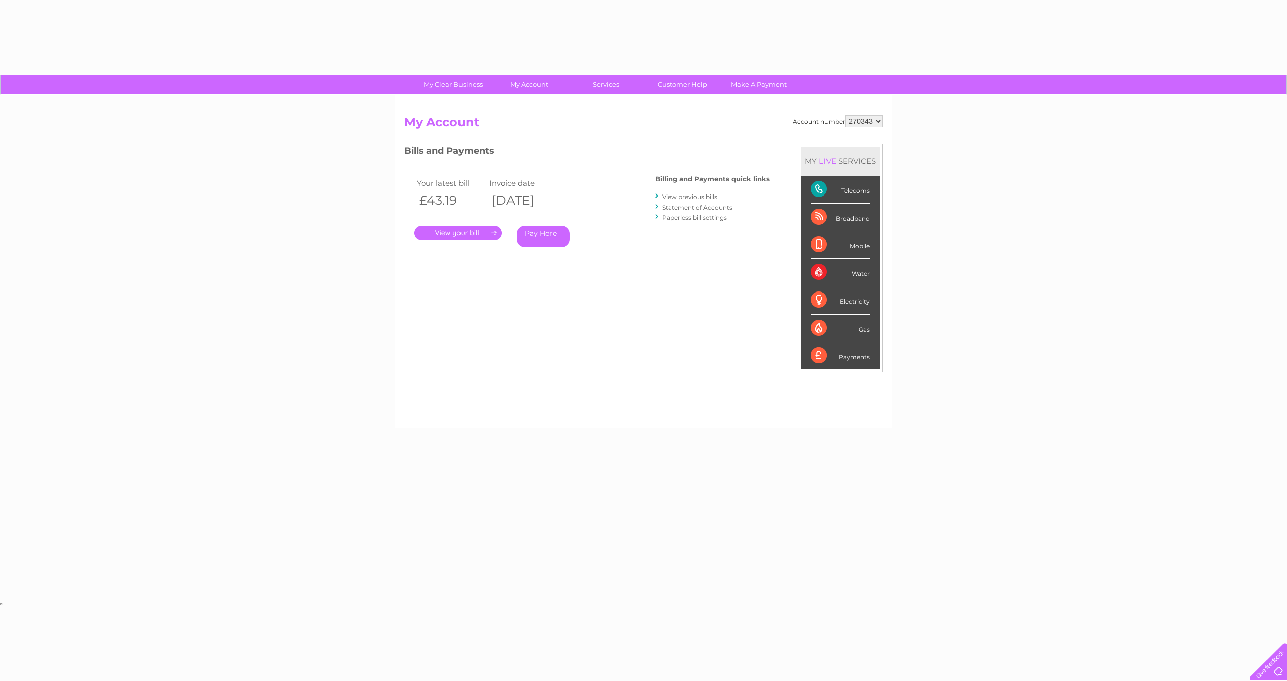 The width and height of the screenshot is (1287, 681). Describe the element at coordinates (840, 356) in the screenshot. I see `div: Payments` at that location.